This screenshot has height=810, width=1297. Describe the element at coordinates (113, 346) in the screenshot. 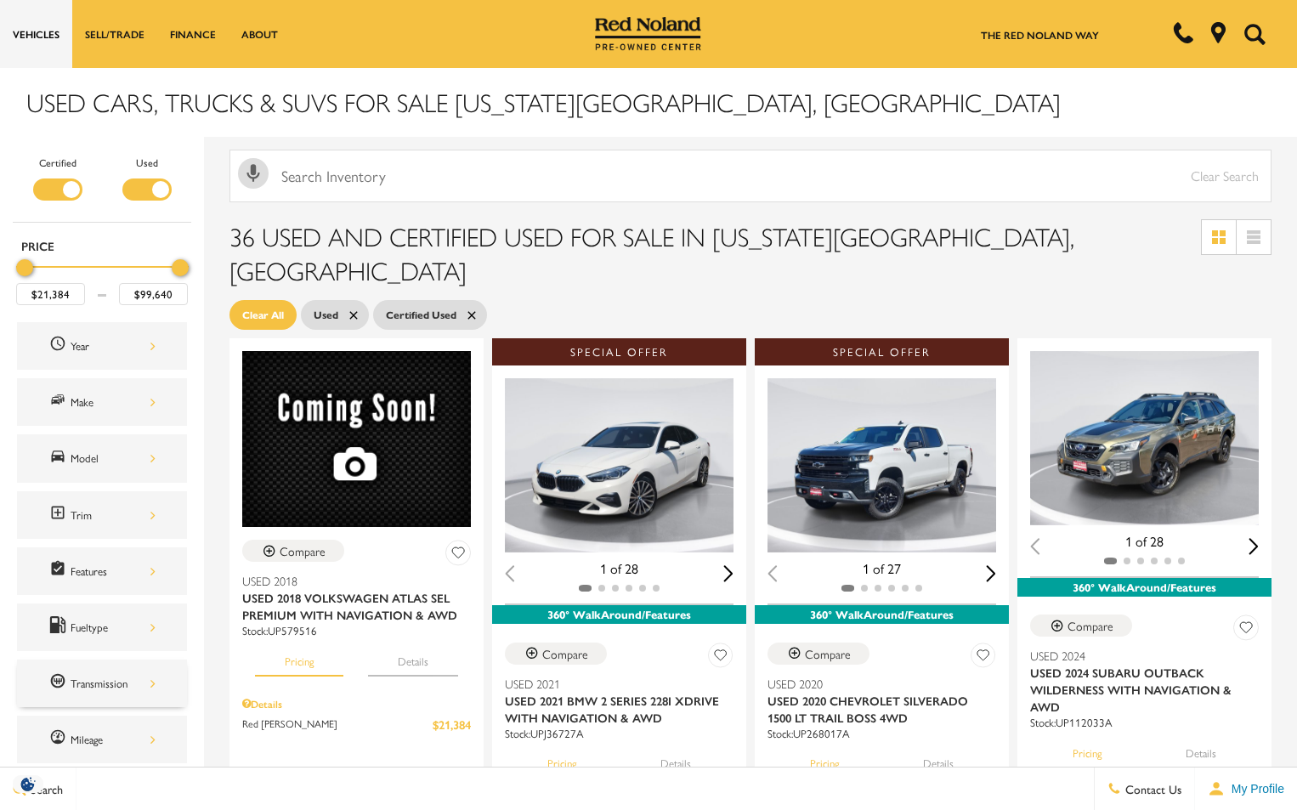

I see `div: Year` at that location.